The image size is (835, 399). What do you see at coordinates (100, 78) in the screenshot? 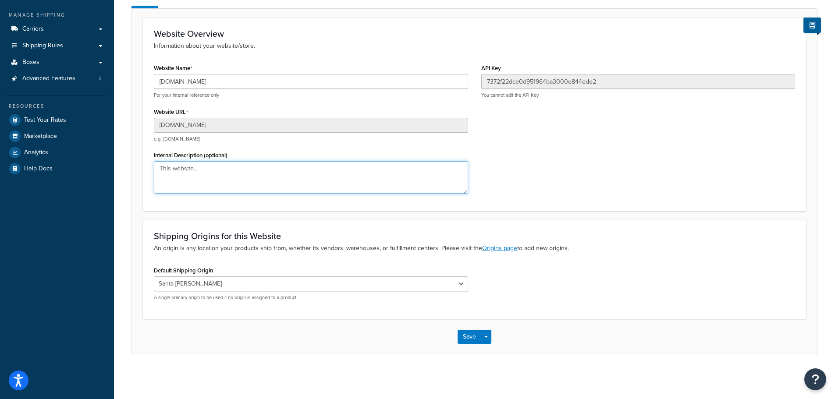
I see `span: 2` at bounding box center [100, 78].